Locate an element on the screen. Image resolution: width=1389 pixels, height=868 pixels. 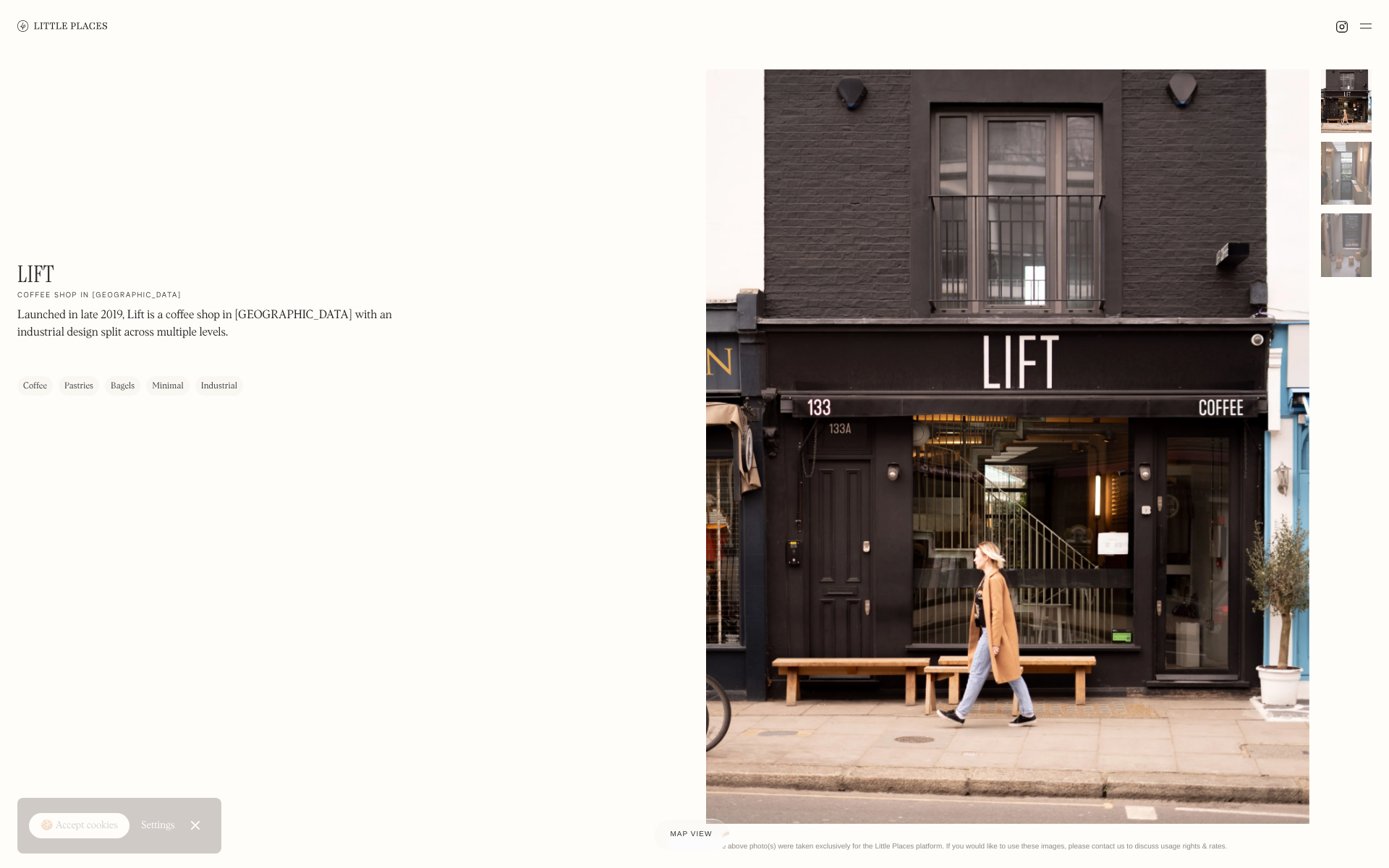
div: Coffee is located at coordinates (35, 386).